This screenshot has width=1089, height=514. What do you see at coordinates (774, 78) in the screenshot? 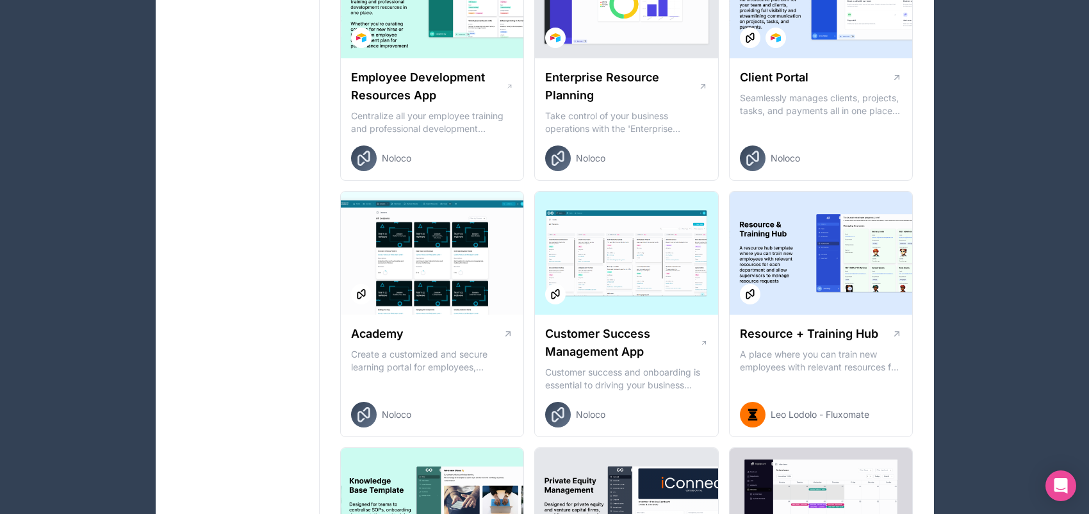
I see `h1: Client Portal` at bounding box center [774, 78].